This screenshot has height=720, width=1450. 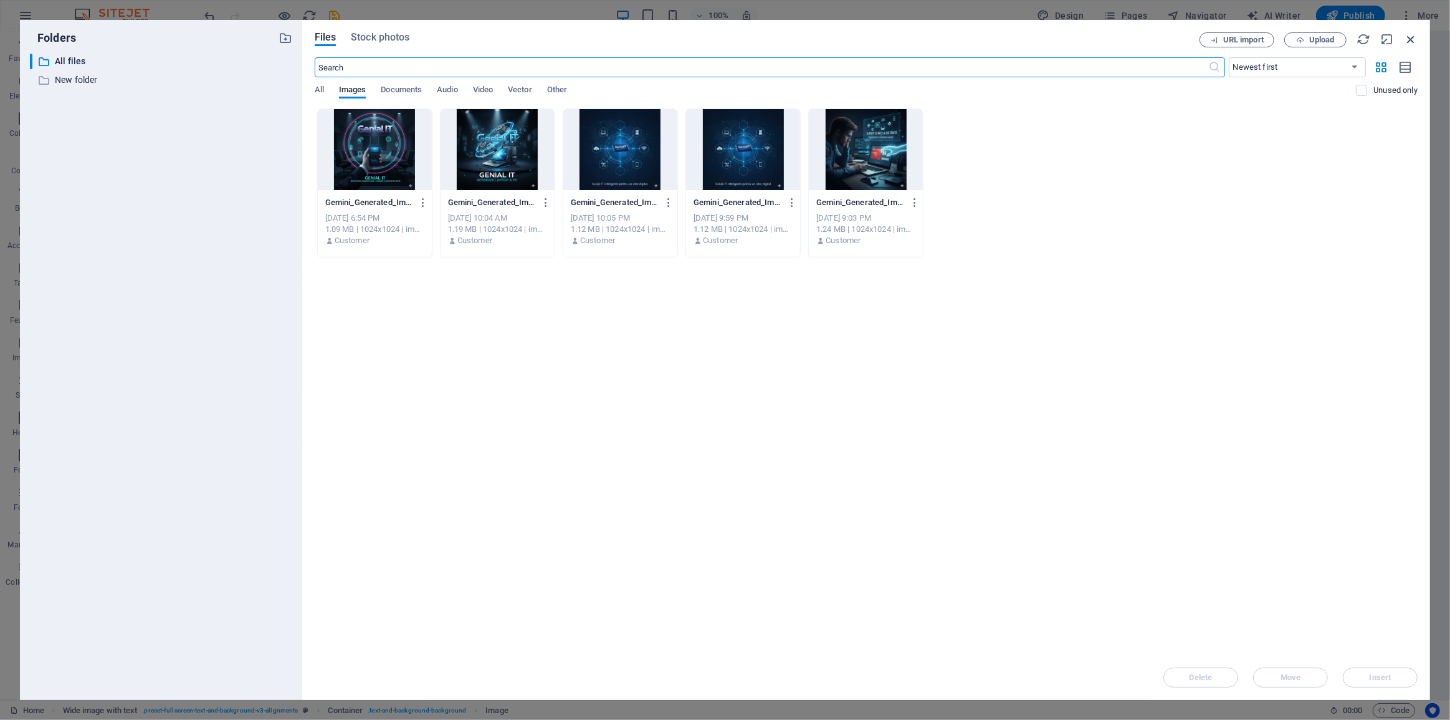 What do you see at coordinates (520, 91) in the screenshot?
I see `span: Vector` at bounding box center [520, 91].